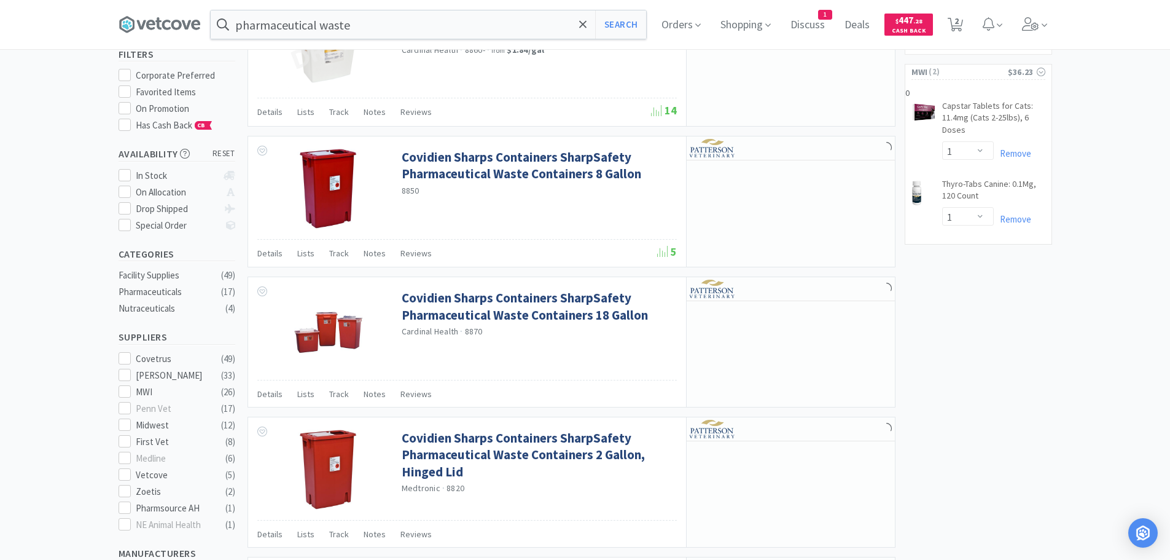 The width and height of the screenshot is (1170, 560). What do you see at coordinates (168, 275) in the screenshot?
I see `div: Facility Supplies` at bounding box center [168, 275].